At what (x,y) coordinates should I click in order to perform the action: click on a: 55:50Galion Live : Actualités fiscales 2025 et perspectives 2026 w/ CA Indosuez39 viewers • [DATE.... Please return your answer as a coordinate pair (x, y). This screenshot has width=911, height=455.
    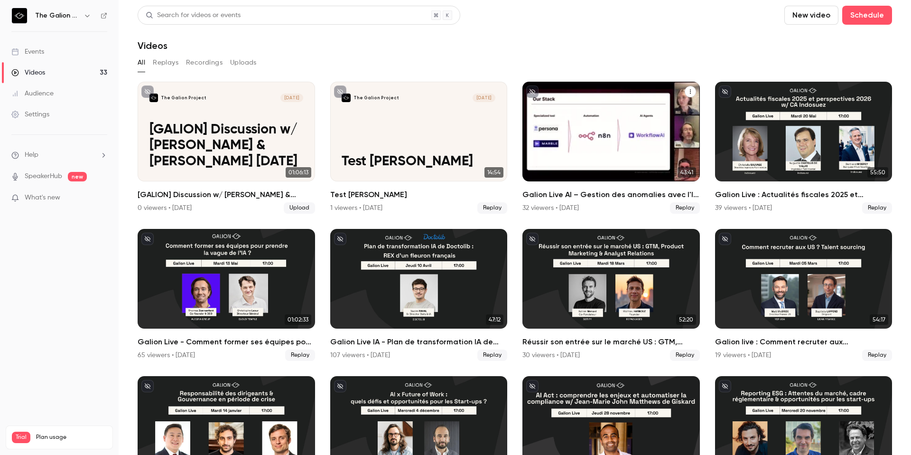
    Looking at the image, I should click on (804, 148).